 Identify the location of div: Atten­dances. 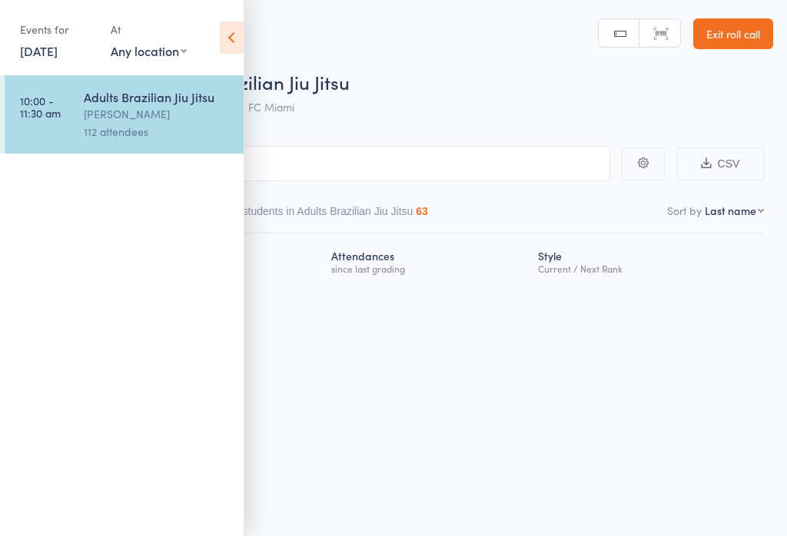
(428, 260).